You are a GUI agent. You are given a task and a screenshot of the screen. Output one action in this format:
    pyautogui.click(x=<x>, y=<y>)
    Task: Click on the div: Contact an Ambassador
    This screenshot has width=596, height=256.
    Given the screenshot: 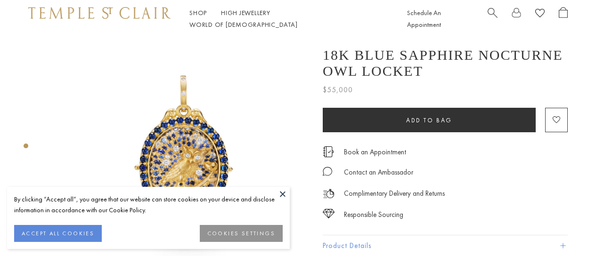 What is the action you would take?
    pyautogui.click(x=379, y=173)
    